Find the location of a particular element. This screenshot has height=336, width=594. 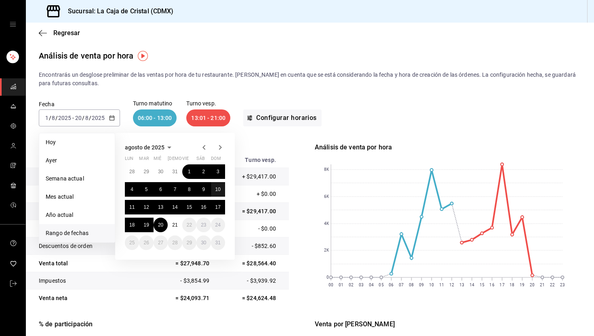

span: Ayer is located at coordinates (77, 160).